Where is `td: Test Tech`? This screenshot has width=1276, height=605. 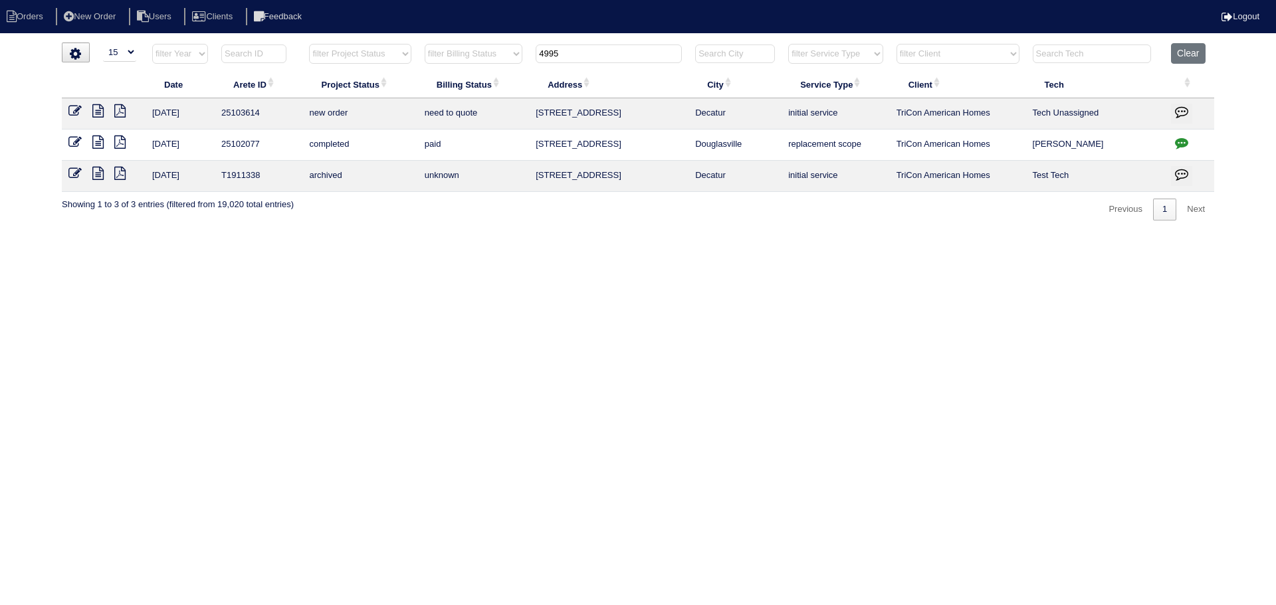
td: Test Tech is located at coordinates (1095, 176).